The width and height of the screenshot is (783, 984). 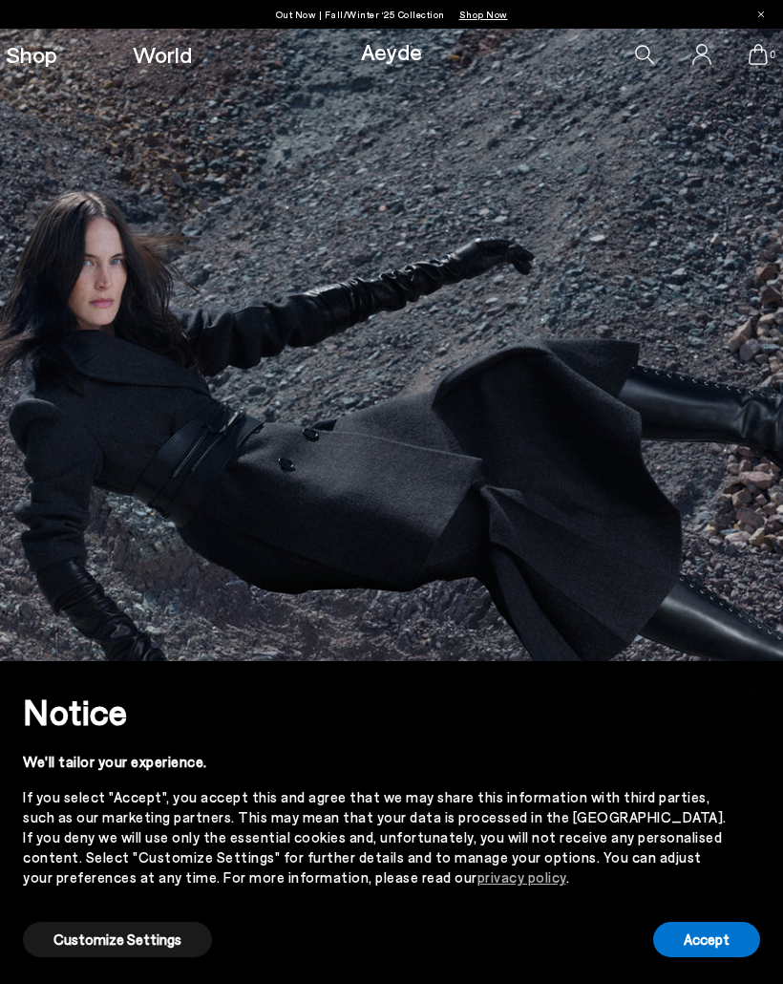 What do you see at coordinates (707, 939) in the screenshot?
I see `button: Accept` at bounding box center [707, 939].